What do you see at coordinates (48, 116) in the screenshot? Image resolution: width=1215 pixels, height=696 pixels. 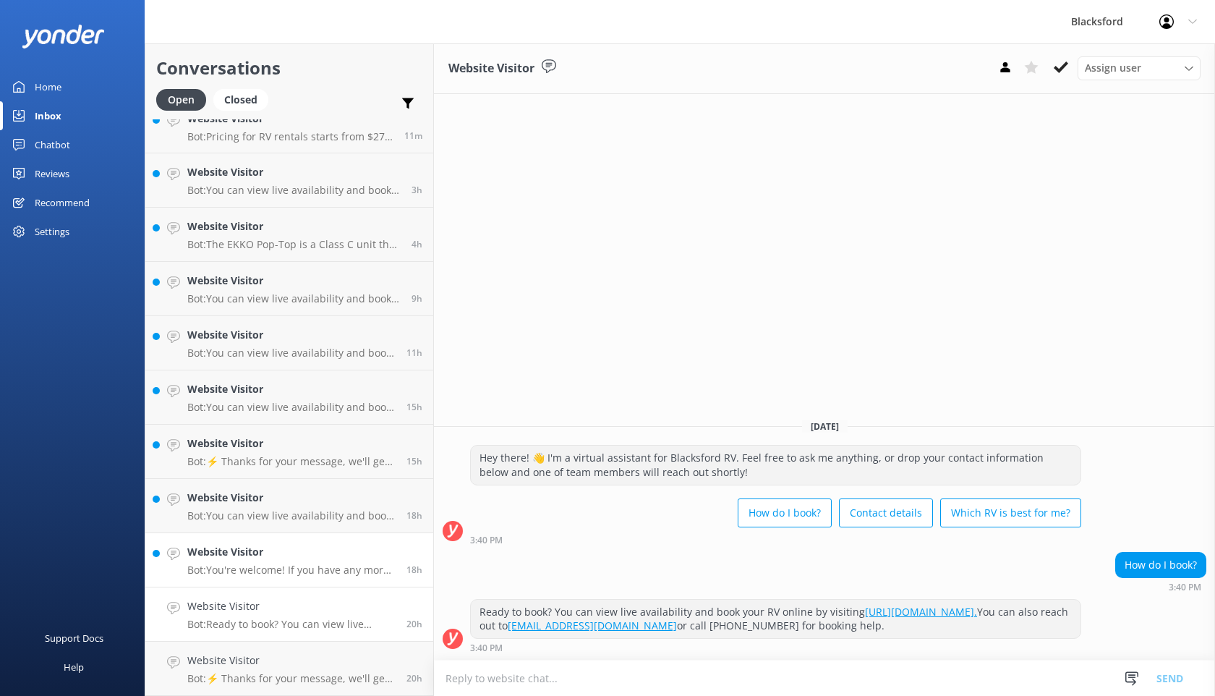 I see `div: Inbox` at bounding box center [48, 116].